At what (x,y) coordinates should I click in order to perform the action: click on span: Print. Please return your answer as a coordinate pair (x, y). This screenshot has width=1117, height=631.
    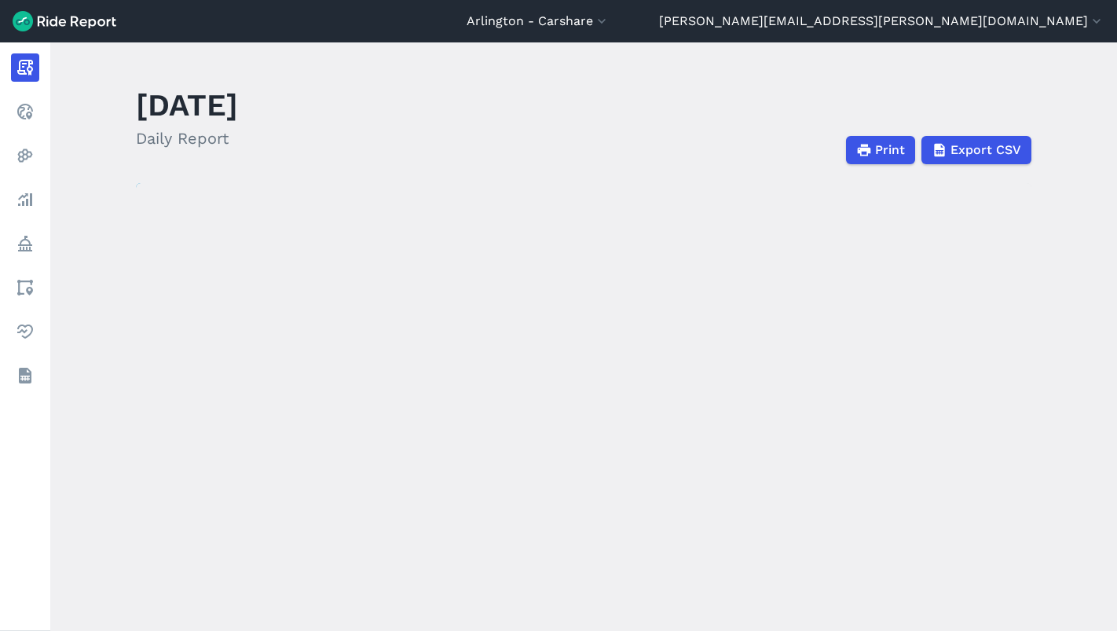
    Looking at the image, I should click on (890, 150).